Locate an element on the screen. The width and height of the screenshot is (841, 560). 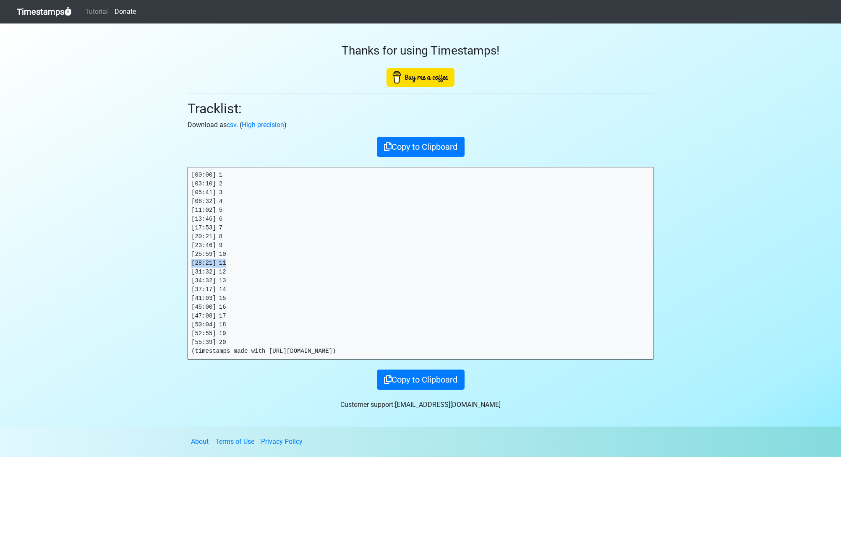
a: Tutorial is located at coordinates (97, 12).